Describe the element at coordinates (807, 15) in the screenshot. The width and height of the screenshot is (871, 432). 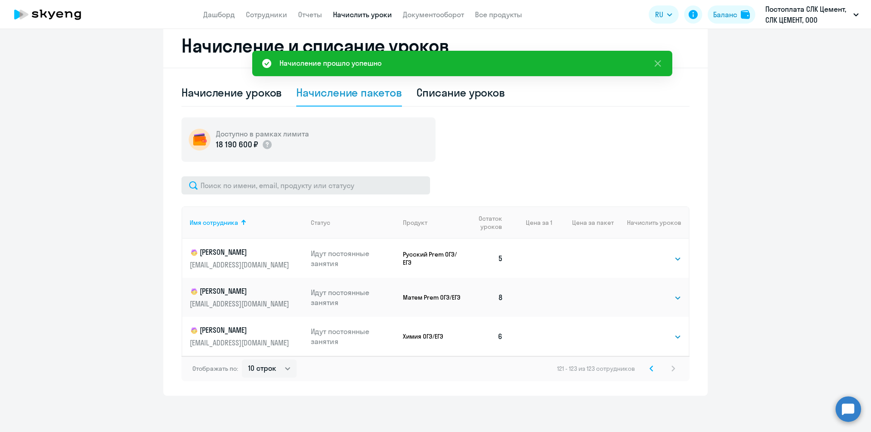
I see `p: Постоплата СЛК Цемент, СЛК ЦЕМЕНТ, ООО` at that location.